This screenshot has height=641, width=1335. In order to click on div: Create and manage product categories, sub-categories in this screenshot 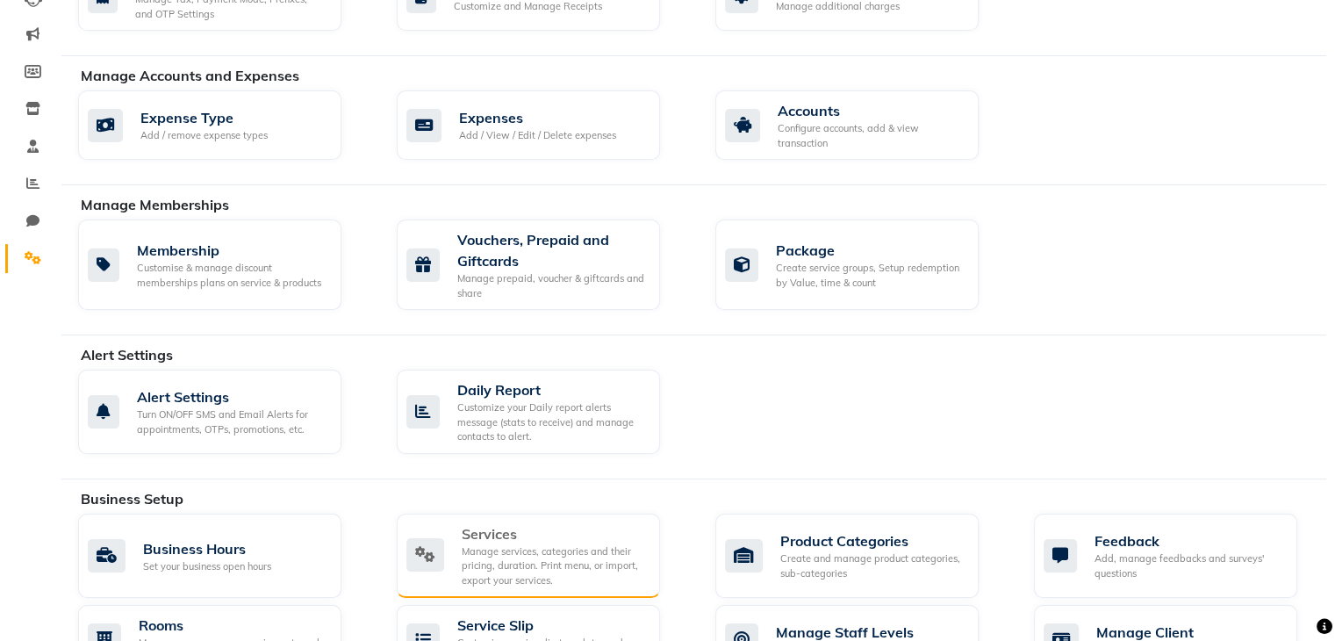, I will do `click(872, 565)`.